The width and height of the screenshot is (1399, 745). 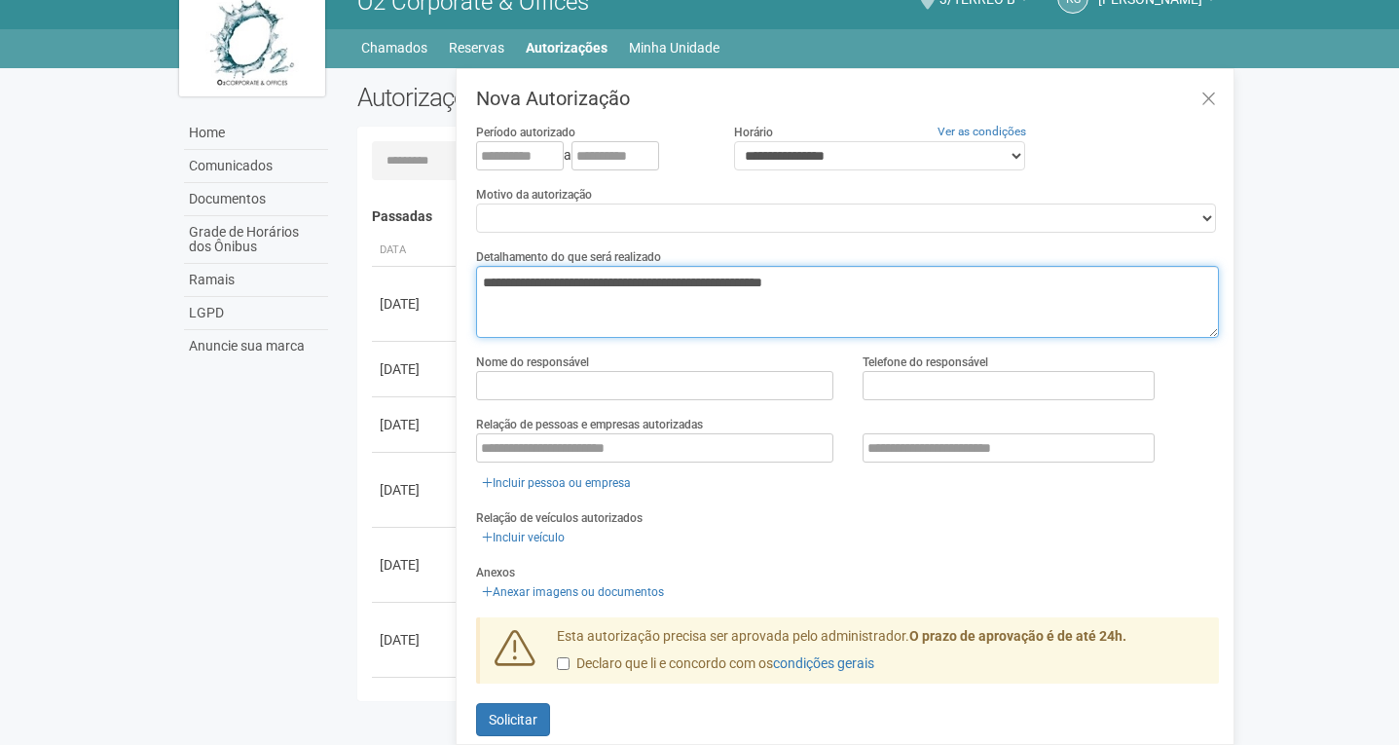 What do you see at coordinates (513, 720) in the screenshot?
I see `span: Solicitar` at bounding box center [513, 720].